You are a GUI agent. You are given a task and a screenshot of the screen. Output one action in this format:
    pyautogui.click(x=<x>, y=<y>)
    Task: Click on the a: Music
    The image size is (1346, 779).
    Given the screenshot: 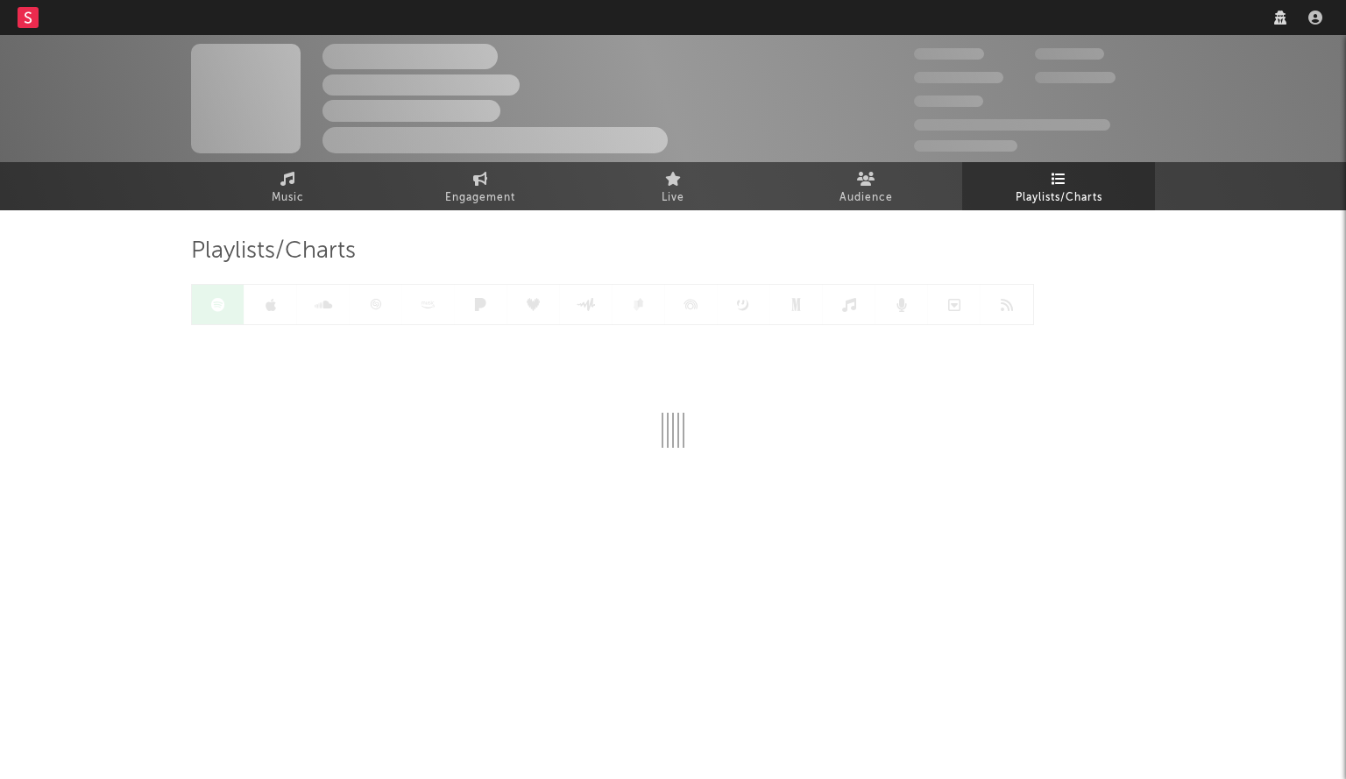 What is the action you would take?
    pyautogui.click(x=288, y=186)
    